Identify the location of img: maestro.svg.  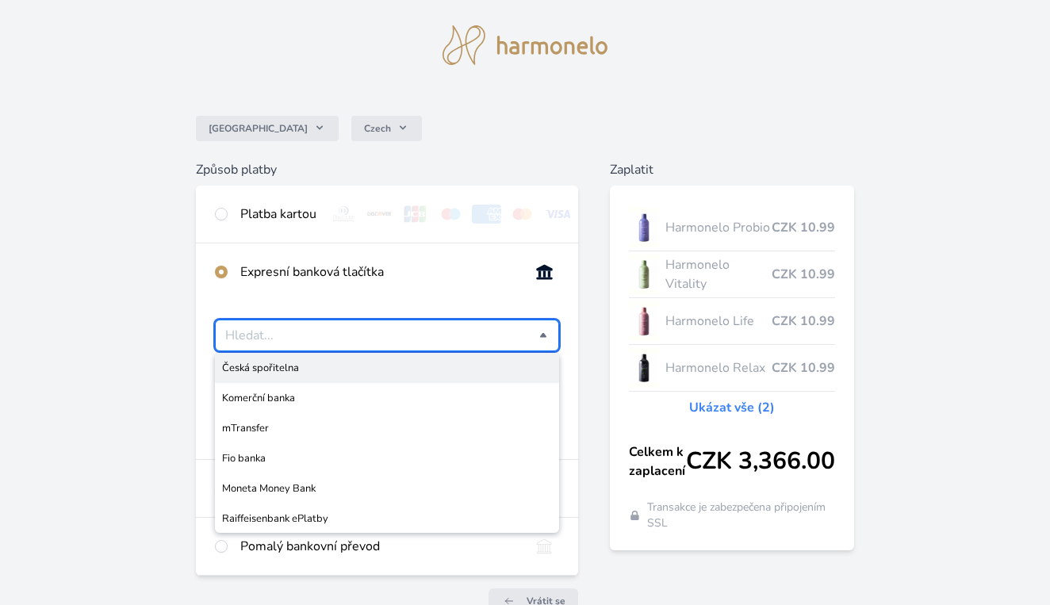
(450, 214).